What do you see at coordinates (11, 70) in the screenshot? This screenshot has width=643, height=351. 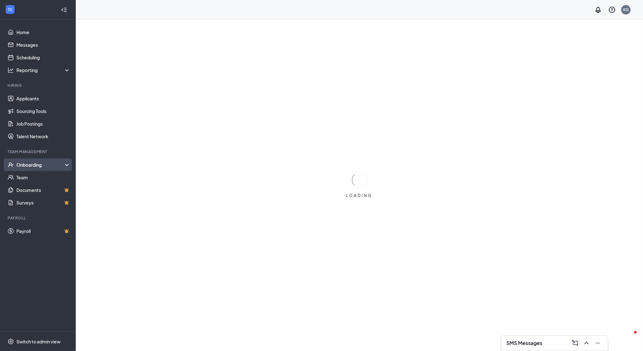 I see `svg: Analysis` at bounding box center [11, 70].